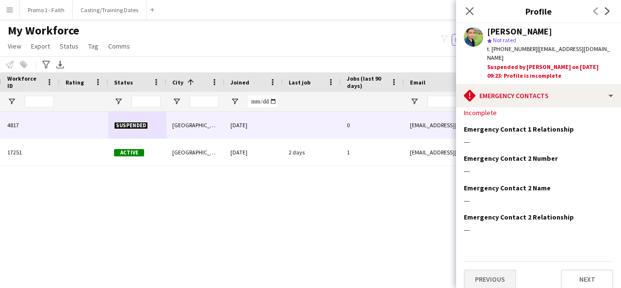  What do you see at coordinates (110, 10) in the screenshot?
I see `button: Casting/Training Dates` at bounding box center [110, 10].